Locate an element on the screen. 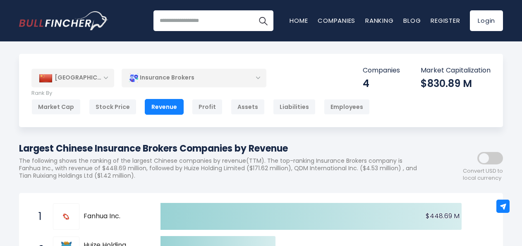 This screenshot has width=522, height=246. text: $448.69 M is located at coordinates (443, 215).